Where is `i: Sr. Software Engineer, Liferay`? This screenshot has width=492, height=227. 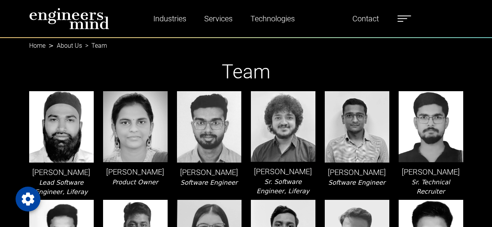 i: Sr. Software Engineer, Liferay is located at coordinates (283, 187).